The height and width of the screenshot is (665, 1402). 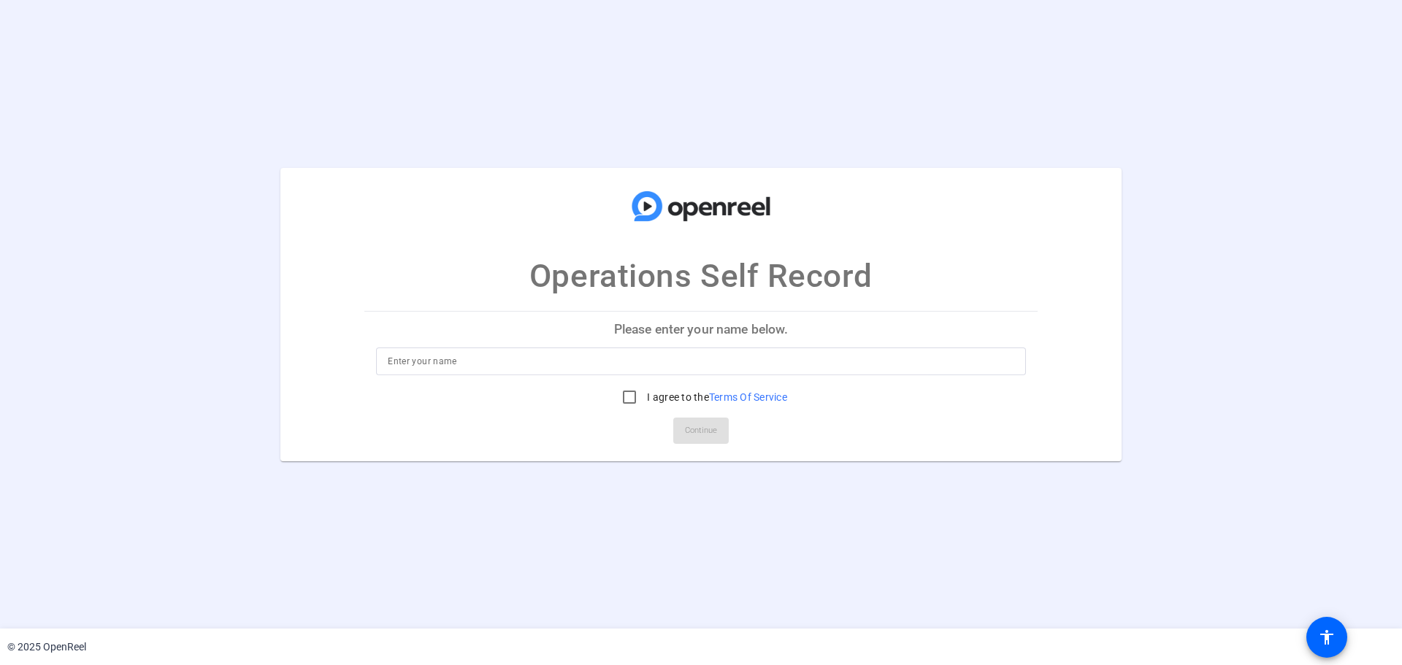 I want to click on img: company-logo, so click(x=701, y=206).